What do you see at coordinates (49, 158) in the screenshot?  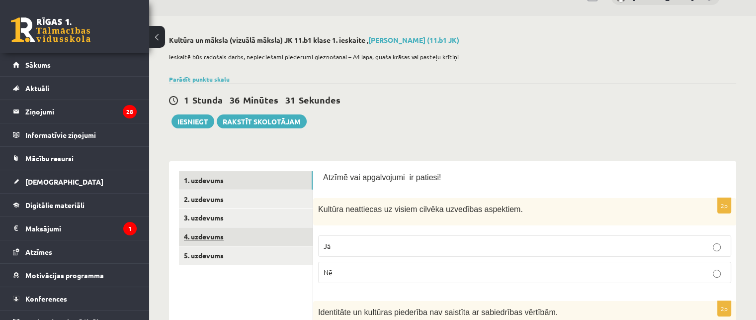 I see `span: Mācību resursi` at bounding box center [49, 158].